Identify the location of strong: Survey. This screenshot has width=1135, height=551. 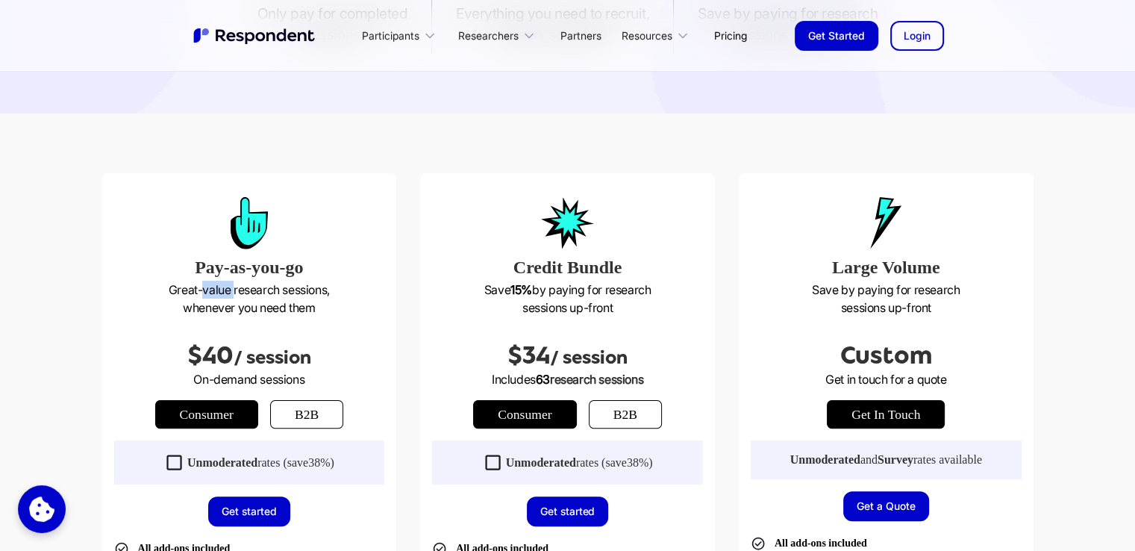
(895, 459).